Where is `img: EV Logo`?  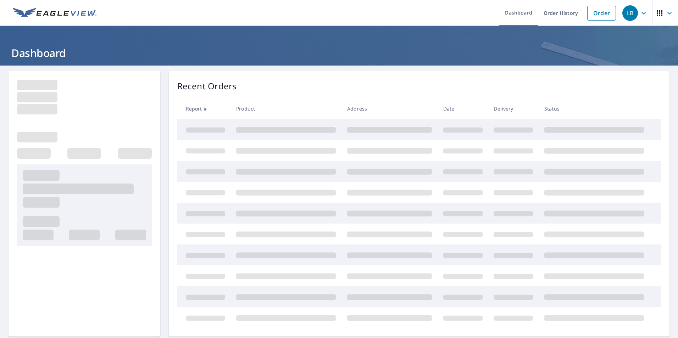 img: EV Logo is located at coordinates (55, 13).